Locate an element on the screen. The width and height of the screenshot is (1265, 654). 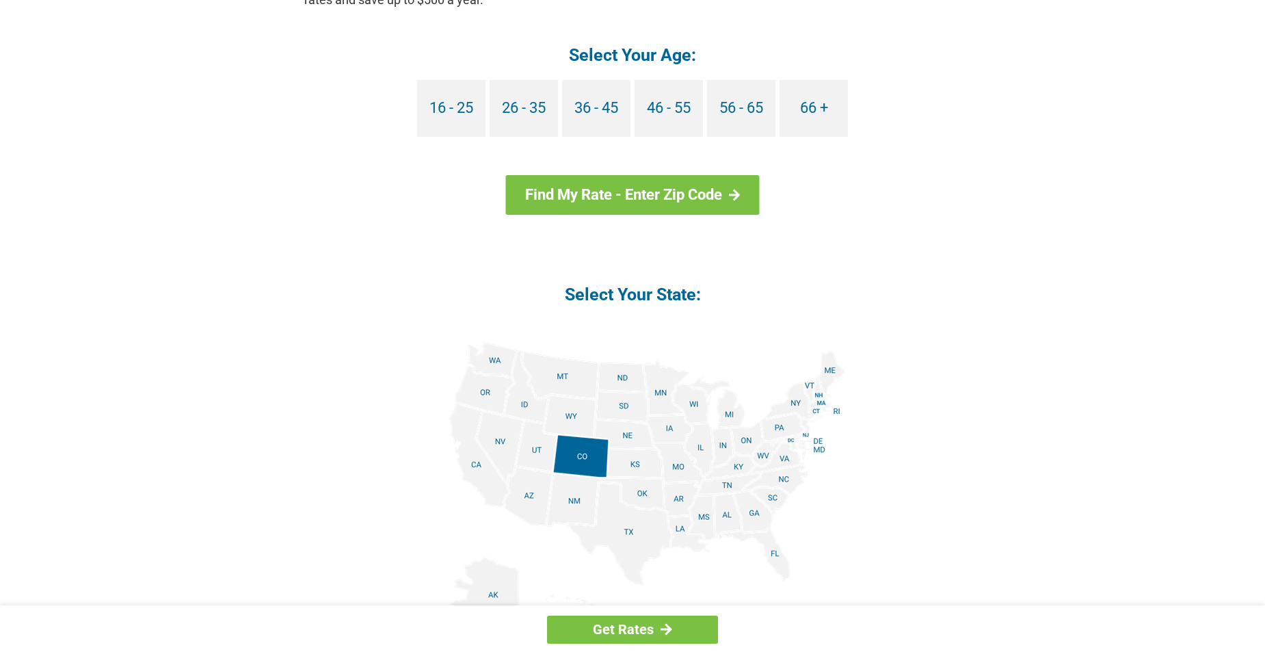
h4: Select Your State: is located at coordinates (632, 294).